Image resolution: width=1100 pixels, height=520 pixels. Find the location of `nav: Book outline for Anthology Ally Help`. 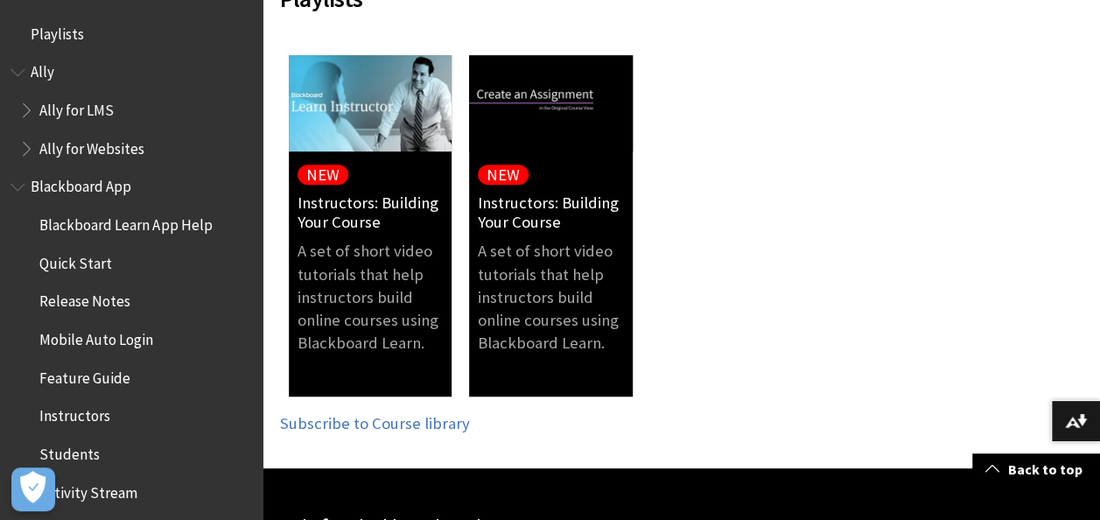

nav: Book outline for Anthology Ally Help is located at coordinates (131, 110).